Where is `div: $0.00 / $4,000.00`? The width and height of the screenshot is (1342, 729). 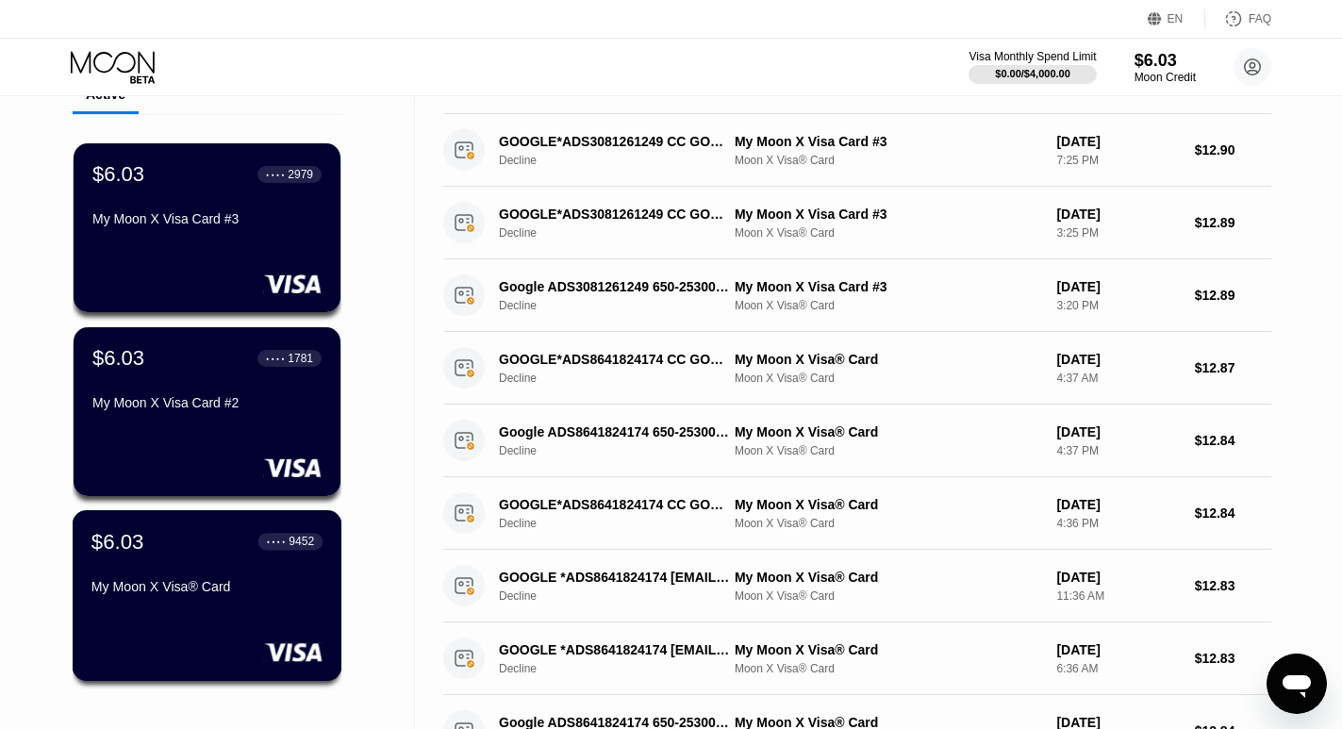
div: $0.00 / $4,000.00 is located at coordinates (1033, 74).